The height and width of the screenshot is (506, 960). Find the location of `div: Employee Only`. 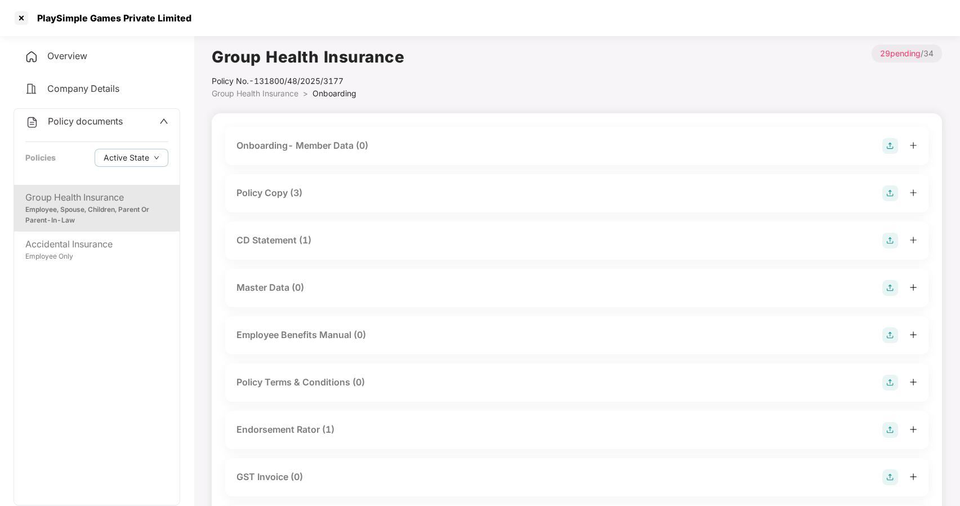

div: Employee Only is located at coordinates (97, 256).